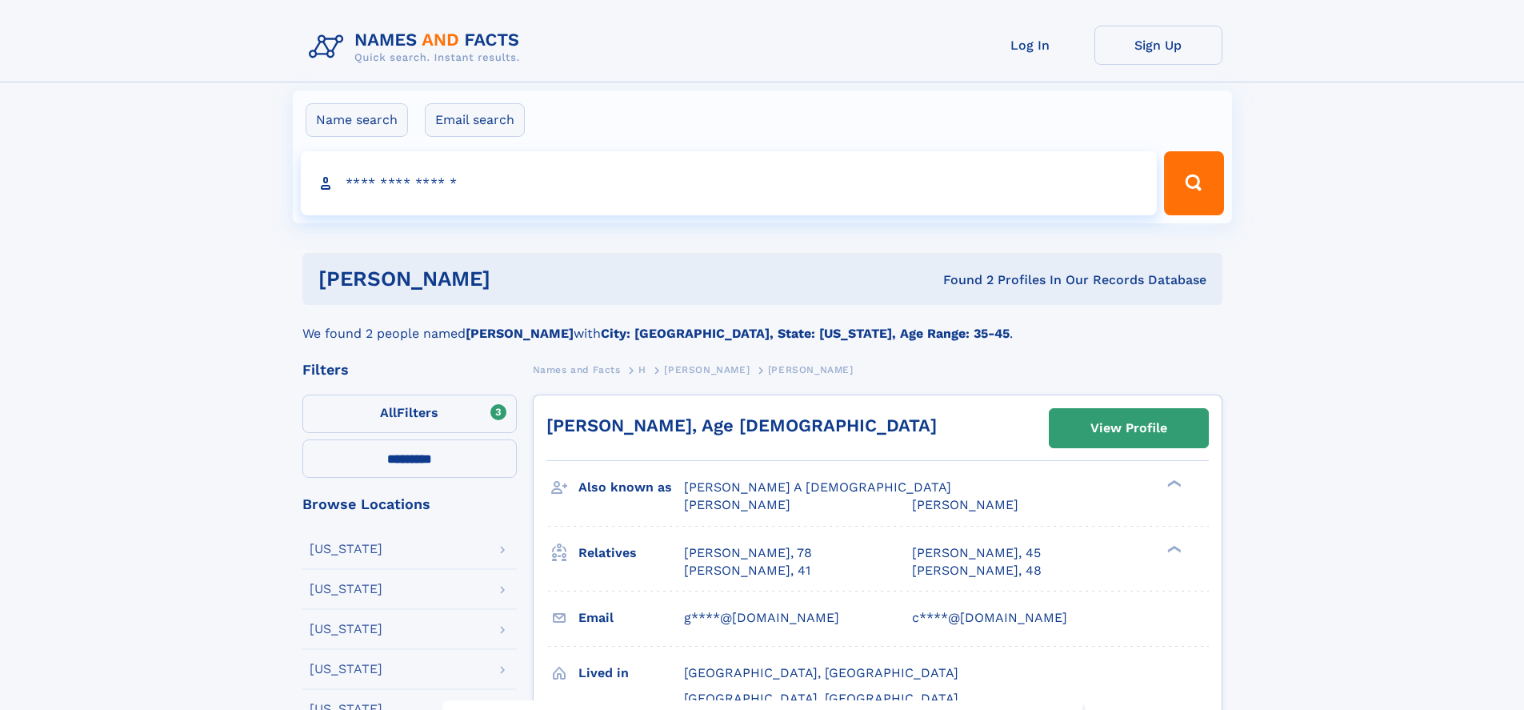 The width and height of the screenshot is (1524, 710). I want to click on span: H, so click(642, 370).